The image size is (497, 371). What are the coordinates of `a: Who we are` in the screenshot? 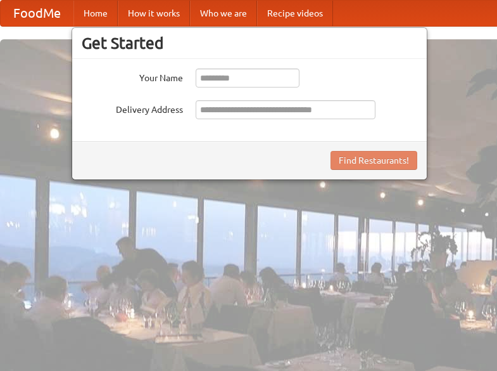 It's located at (224, 13).